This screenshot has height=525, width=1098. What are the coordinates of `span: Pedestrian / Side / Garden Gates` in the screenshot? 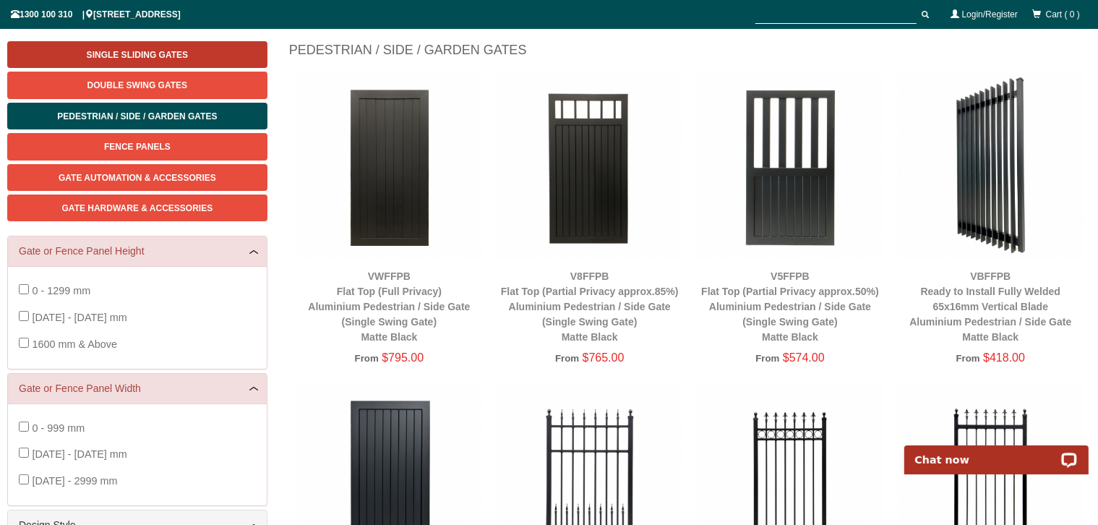 It's located at (137, 116).